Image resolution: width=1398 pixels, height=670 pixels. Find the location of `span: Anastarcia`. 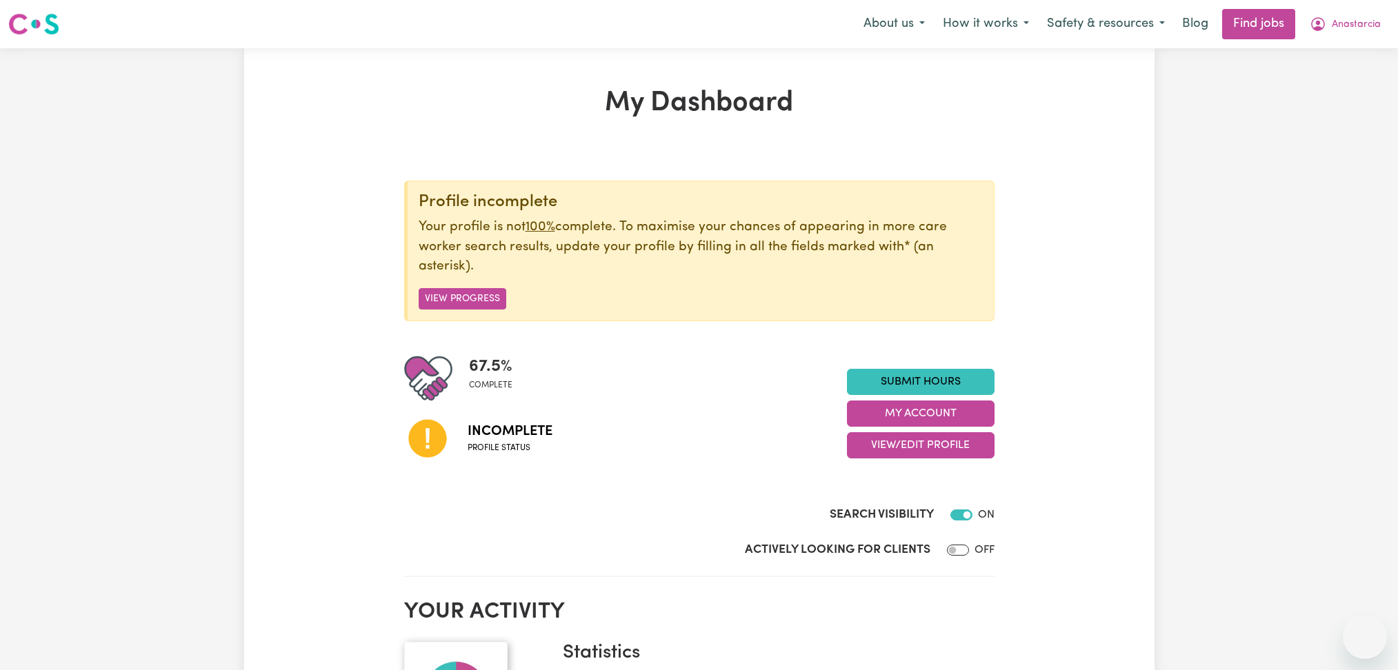

span: Anastarcia is located at coordinates (1356, 25).